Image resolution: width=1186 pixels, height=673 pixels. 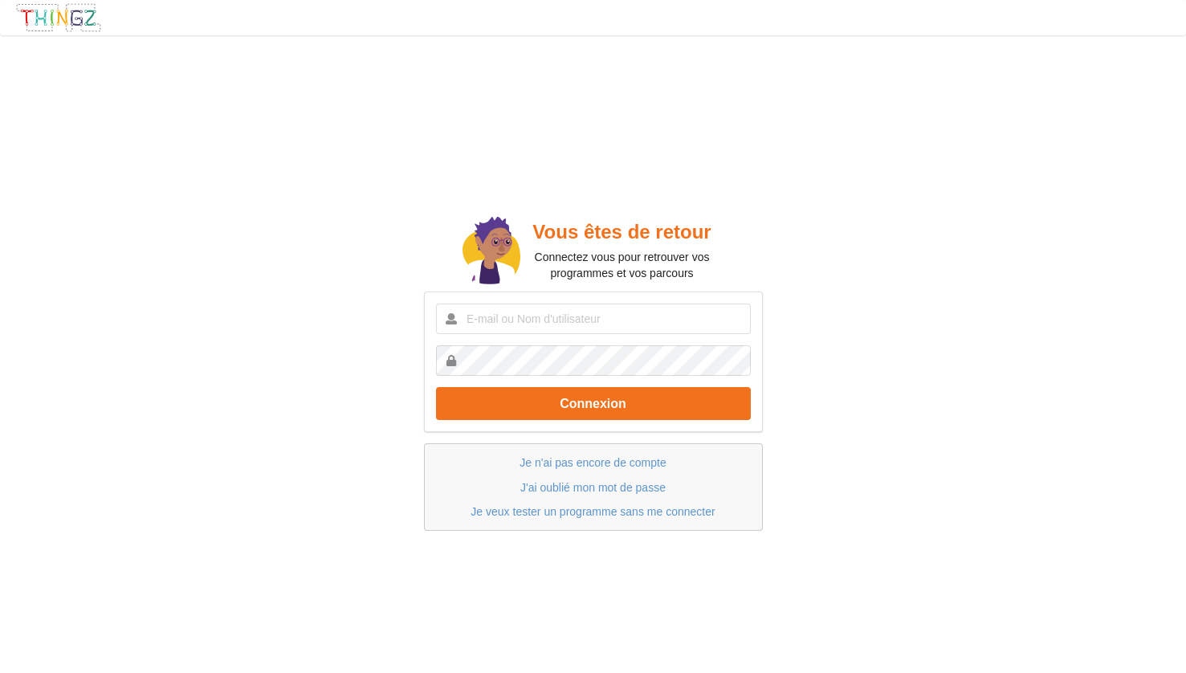 I want to click on p: Connectez vous pour retrouver vos programmes et vos parcours, so click(x=621, y=265).